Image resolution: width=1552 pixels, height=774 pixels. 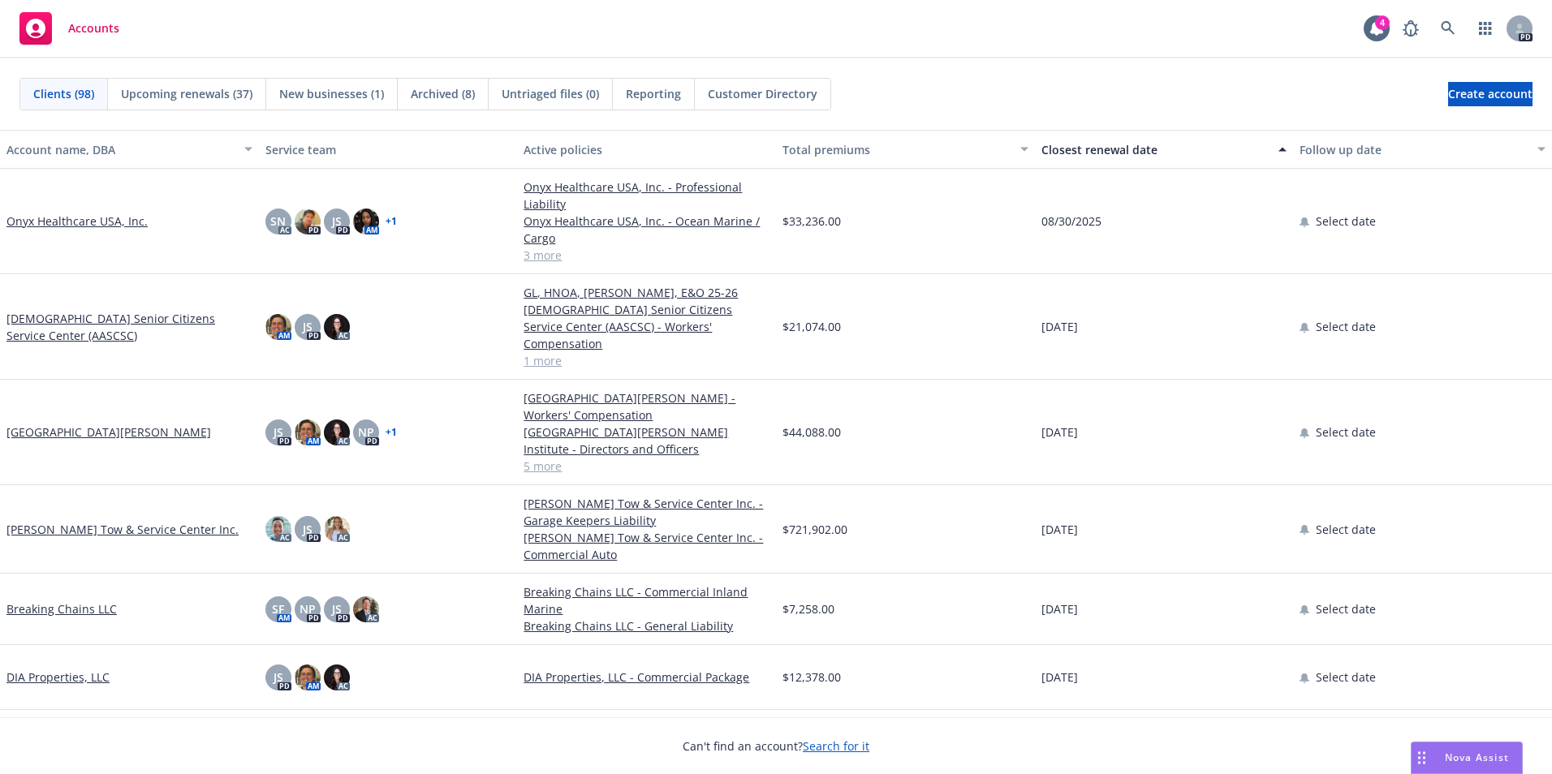 I want to click on div: Service team, so click(x=388, y=149).